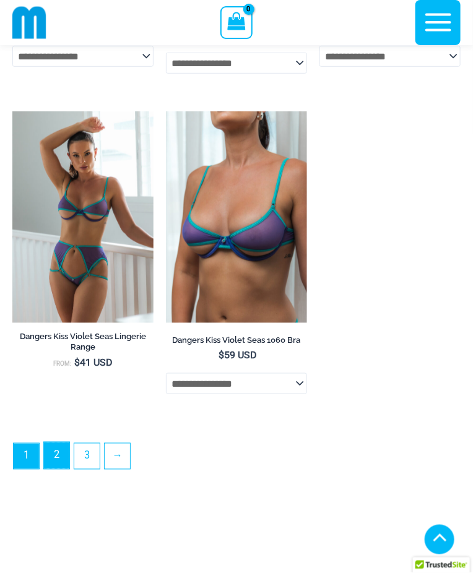  What do you see at coordinates (29, 22) in the screenshot?
I see `img: cropped mm emblem` at bounding box center [29, 22].